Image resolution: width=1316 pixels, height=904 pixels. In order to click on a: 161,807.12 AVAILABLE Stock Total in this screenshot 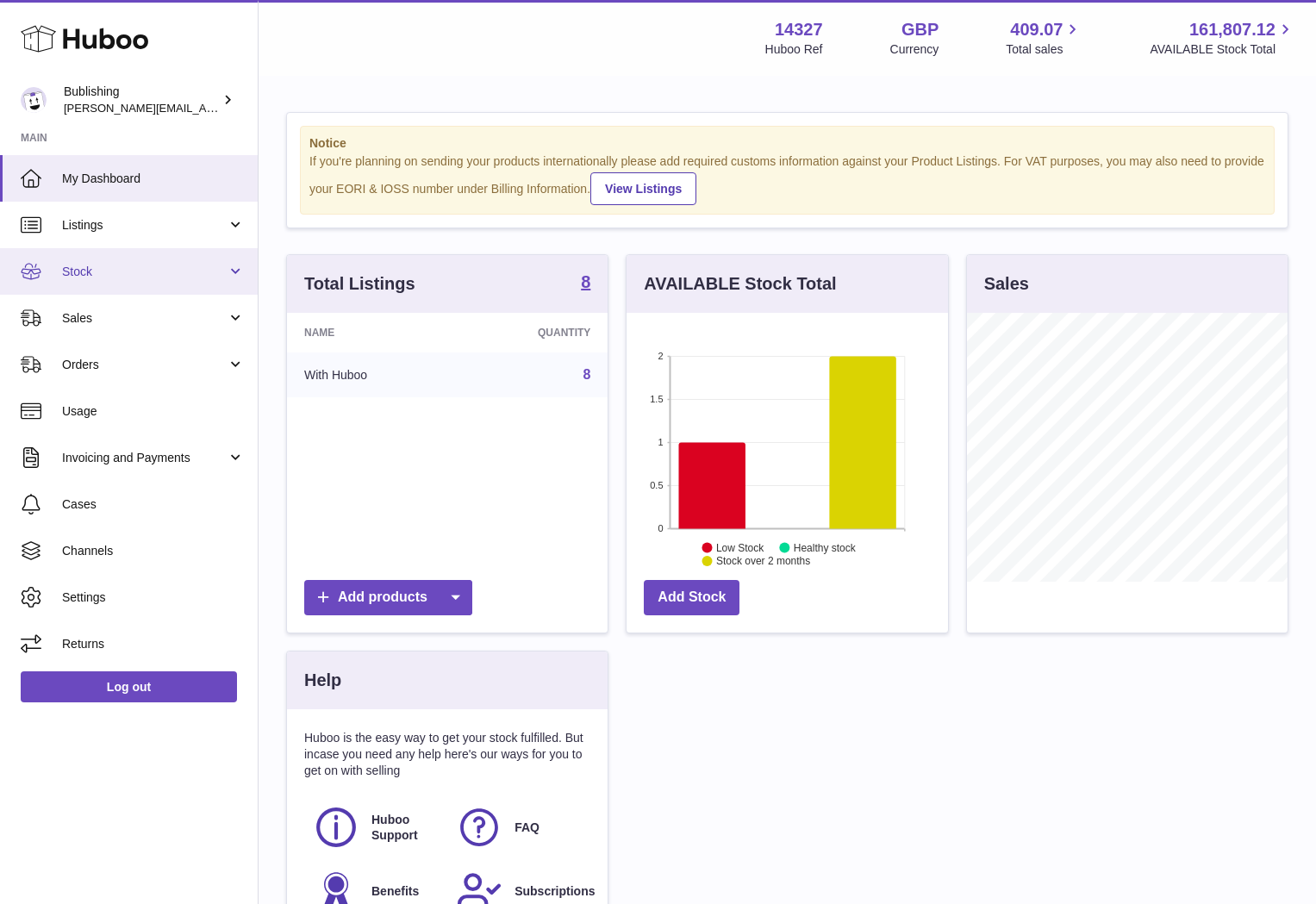, I will do `click(1222, 38)`.